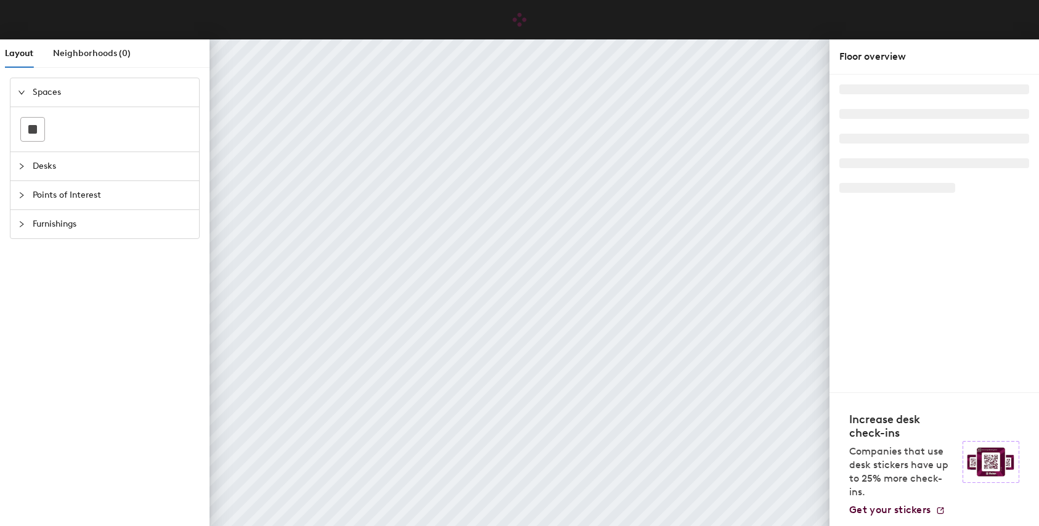  I want to click on span: expanded, so click(22, 92).